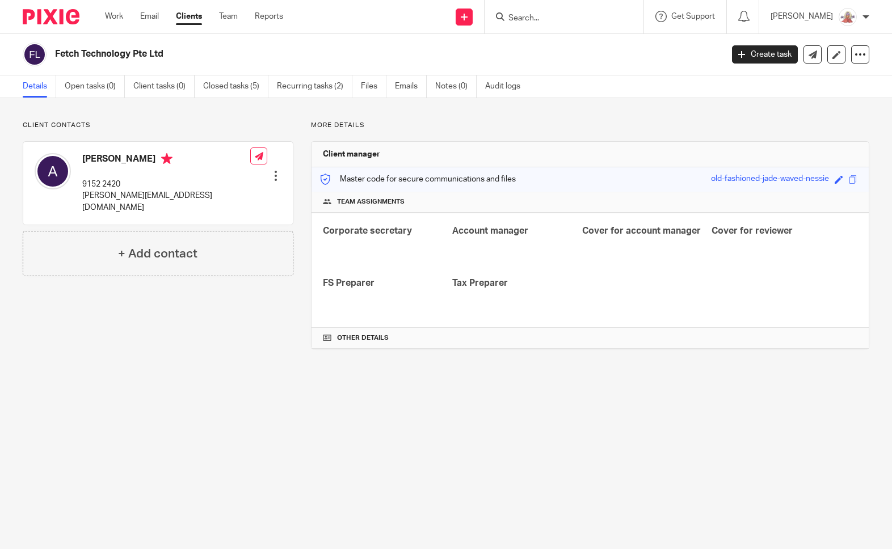  I want to click on a: Audit logs, so click(507, 86).